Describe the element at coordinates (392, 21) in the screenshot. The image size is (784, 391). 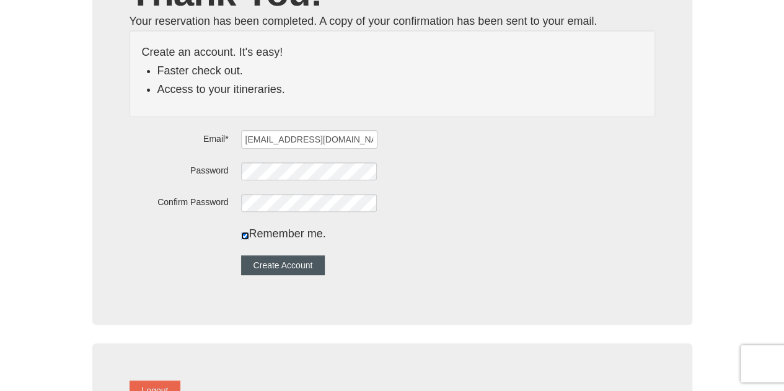
I see `div: Your reservation has been completed. A copy of your confirmation has been sent to your email.` at that location.